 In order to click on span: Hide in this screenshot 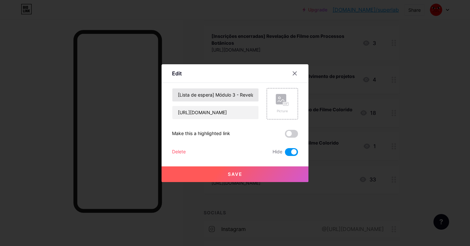, I will do `click(277, 152)`.